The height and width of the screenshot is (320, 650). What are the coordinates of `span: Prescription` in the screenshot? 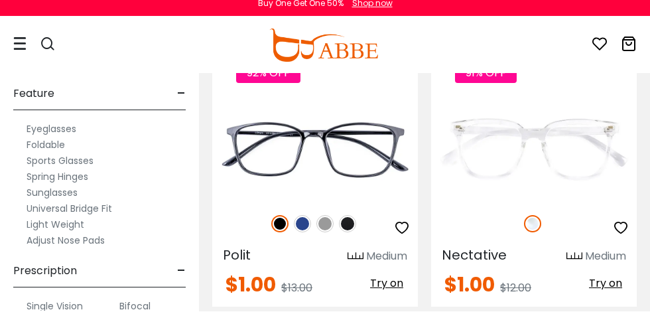 It's located at (45, 280).